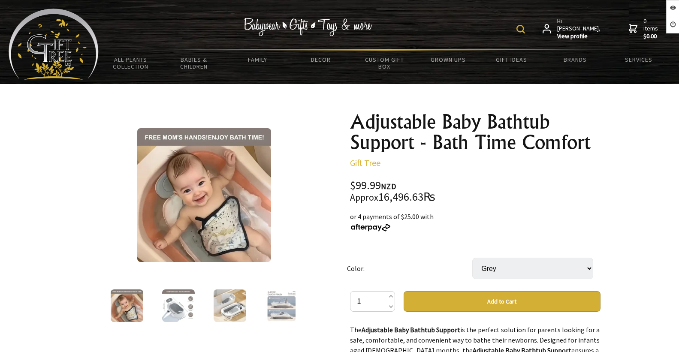  I want to click on a: Grown Ups, so click(448, 60).